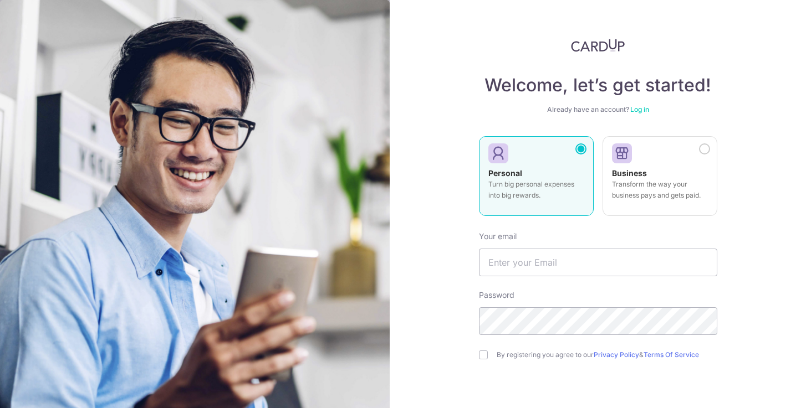 The width and height of the screenshot is (806, 408). I want to click on p: Transform the way your business pays and gets paid., so click(659, 190).